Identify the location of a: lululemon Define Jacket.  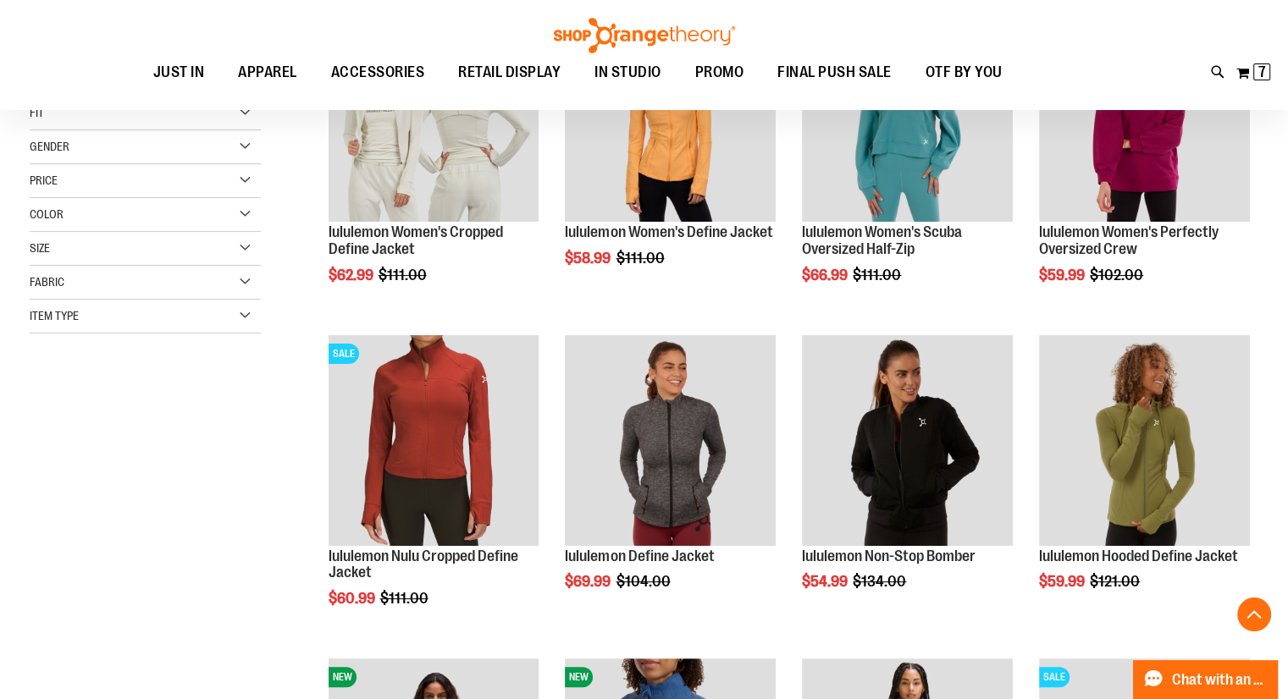
(639, 556).